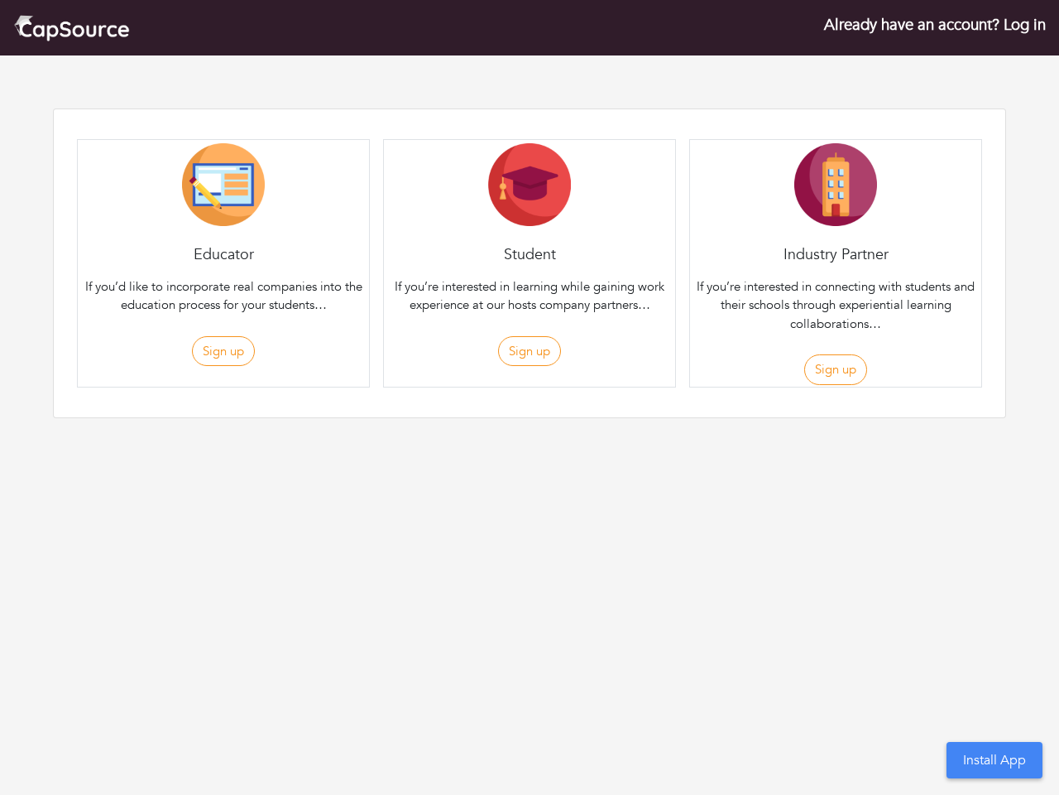 This screenshot has width=1059, height=795. What do you see at coordinates (935, 25) in the screenshot?
I see `a: Already have an account? Log in` at bounding box center [935, 25].